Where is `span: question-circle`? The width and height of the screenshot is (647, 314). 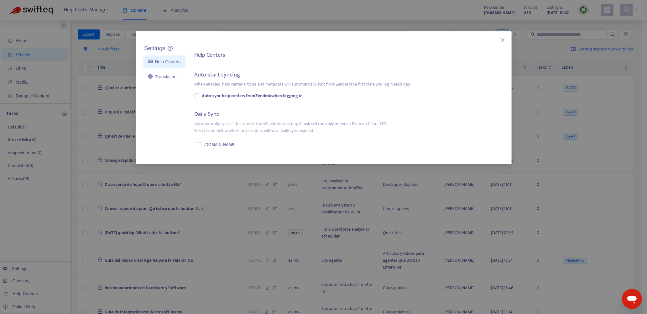 span: question-circle is located at coordinates (170, 48).